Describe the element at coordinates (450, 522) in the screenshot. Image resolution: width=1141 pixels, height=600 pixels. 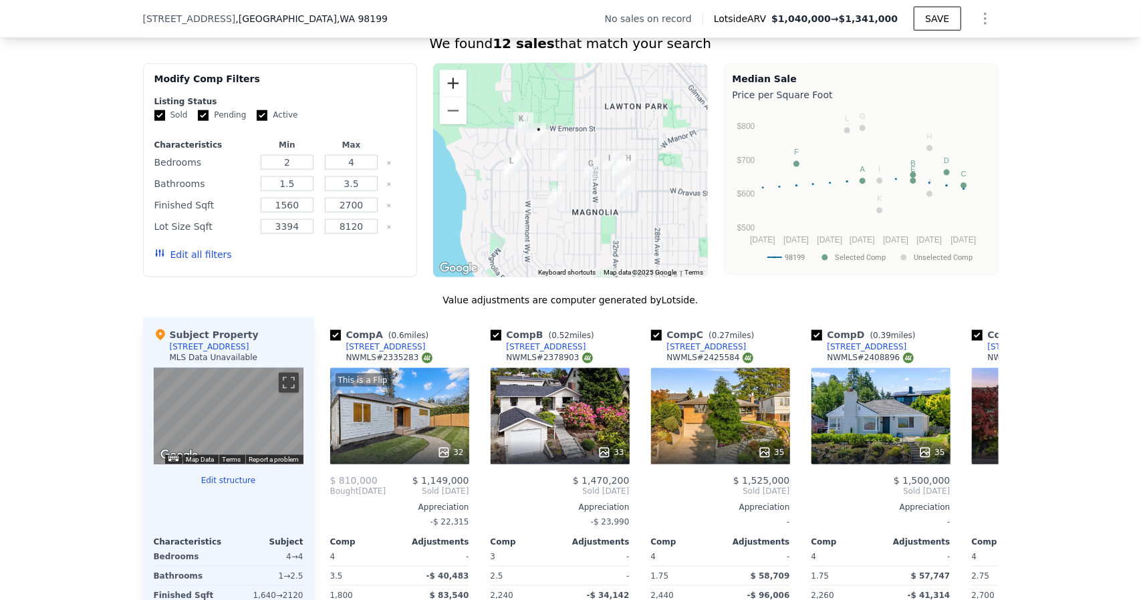
I see `span: -$ 22,315` at that location.